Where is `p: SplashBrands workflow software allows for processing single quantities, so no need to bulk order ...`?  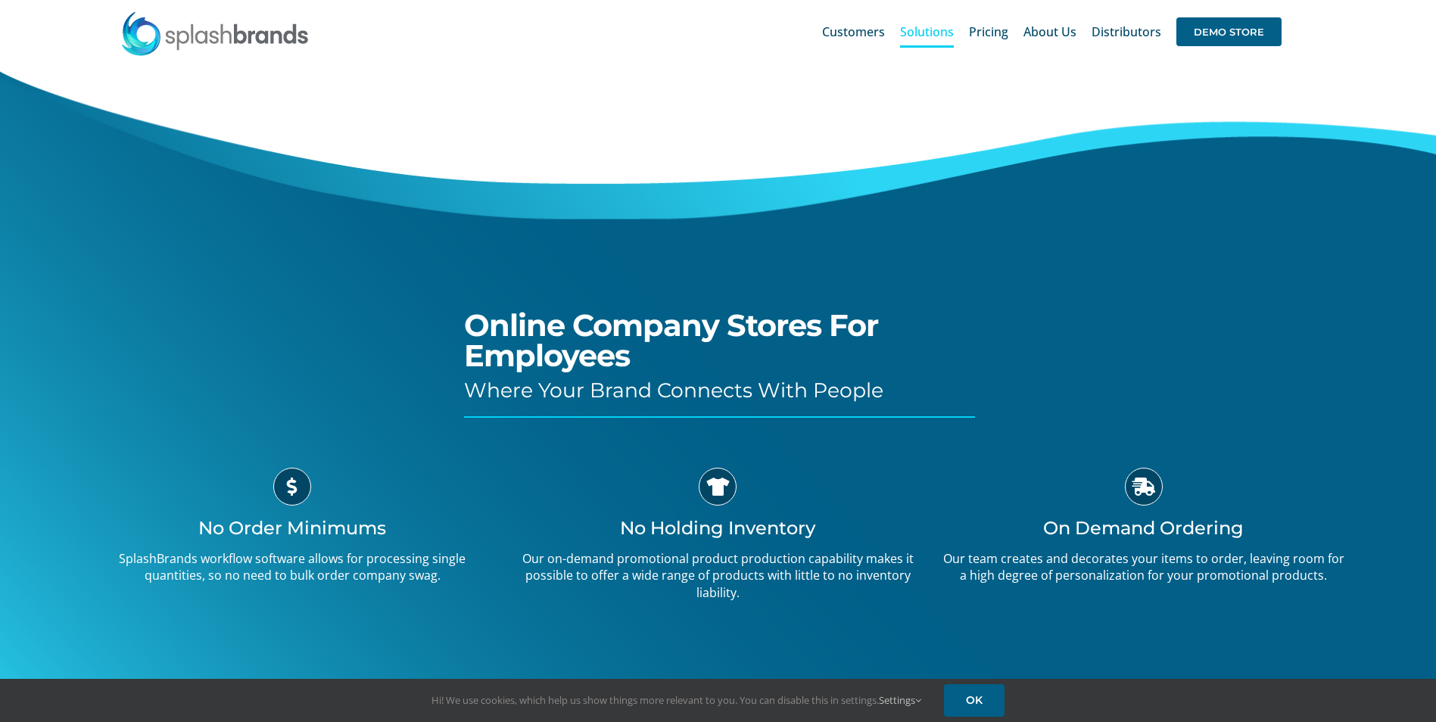 p: SplashBrands workflow software allows for processing single quantities, so no need to bulk order ... is located at coordinates (292, 567).